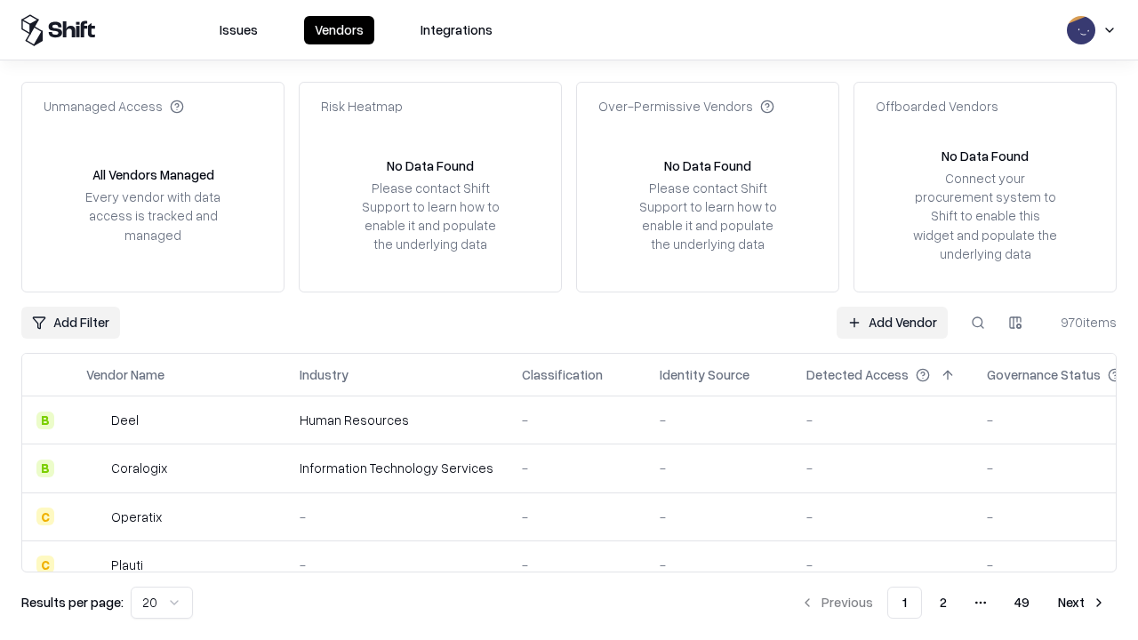  What do you see at coordinates (857, 374) in the screenshot?
I see `div: Detected Access` at bounding box center [857, 374].